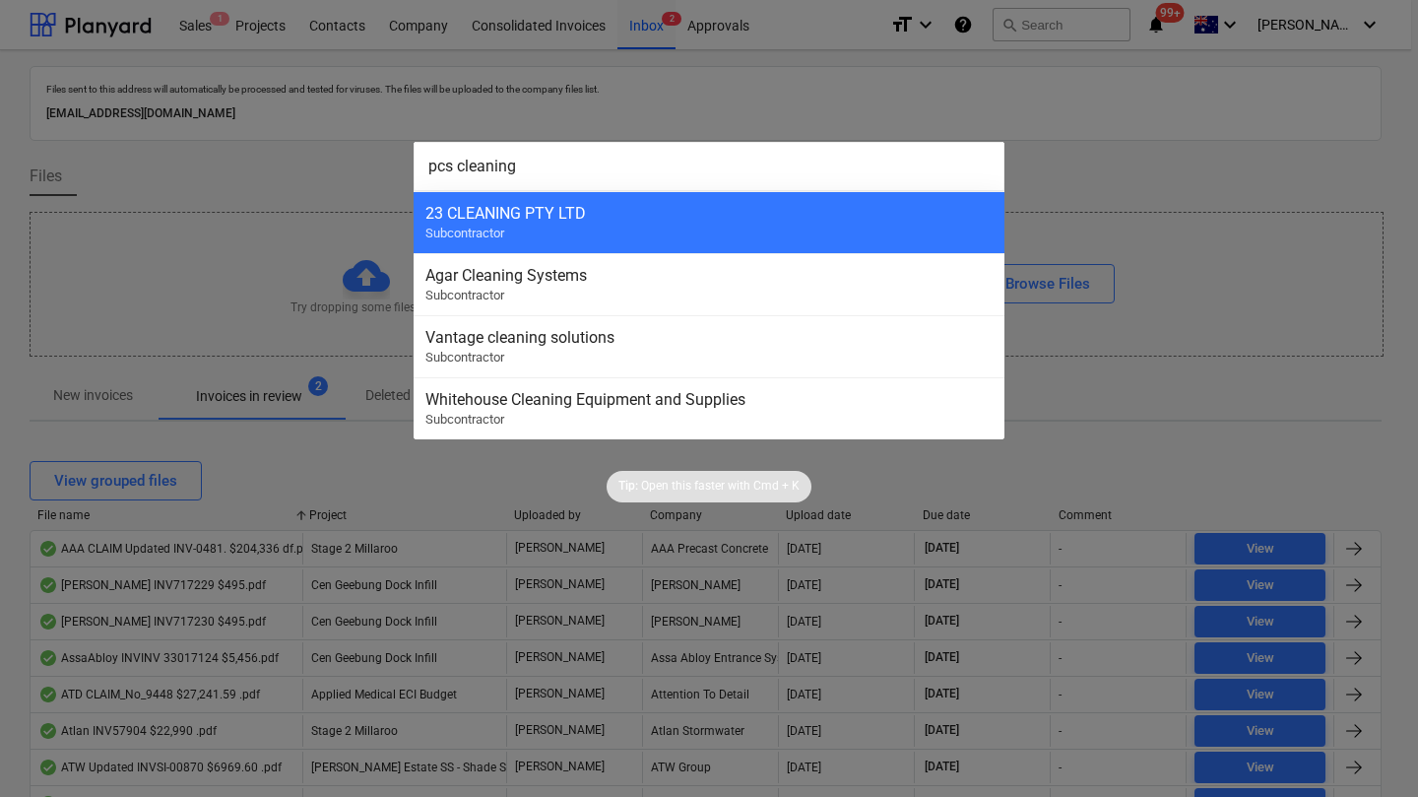 Image resolution: width=1418 pixels, height=797 pixels. What do you see at coordinates (628, 485) in the screenshot?
I see `p: Tip:` at bounding box center [628, 485].